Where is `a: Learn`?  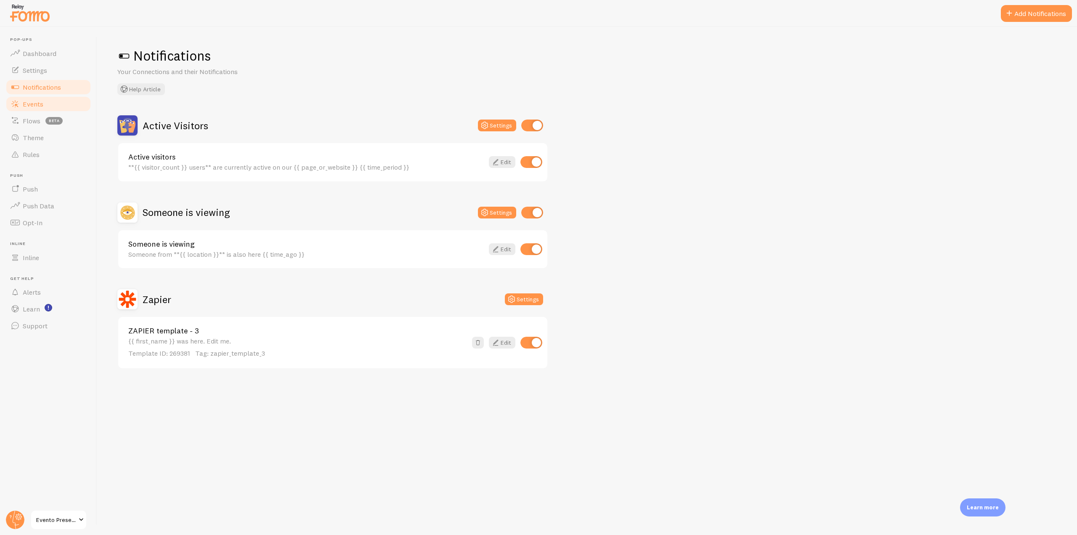 a: Learn is located at coordinates (48, 309).